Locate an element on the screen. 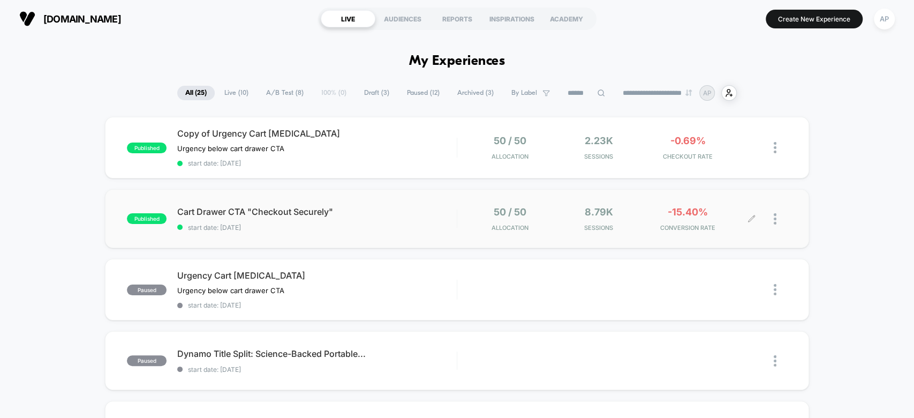 The width and height of the screenshot is (914, 418). img: Visually logo is located at coordinates (27, 19).